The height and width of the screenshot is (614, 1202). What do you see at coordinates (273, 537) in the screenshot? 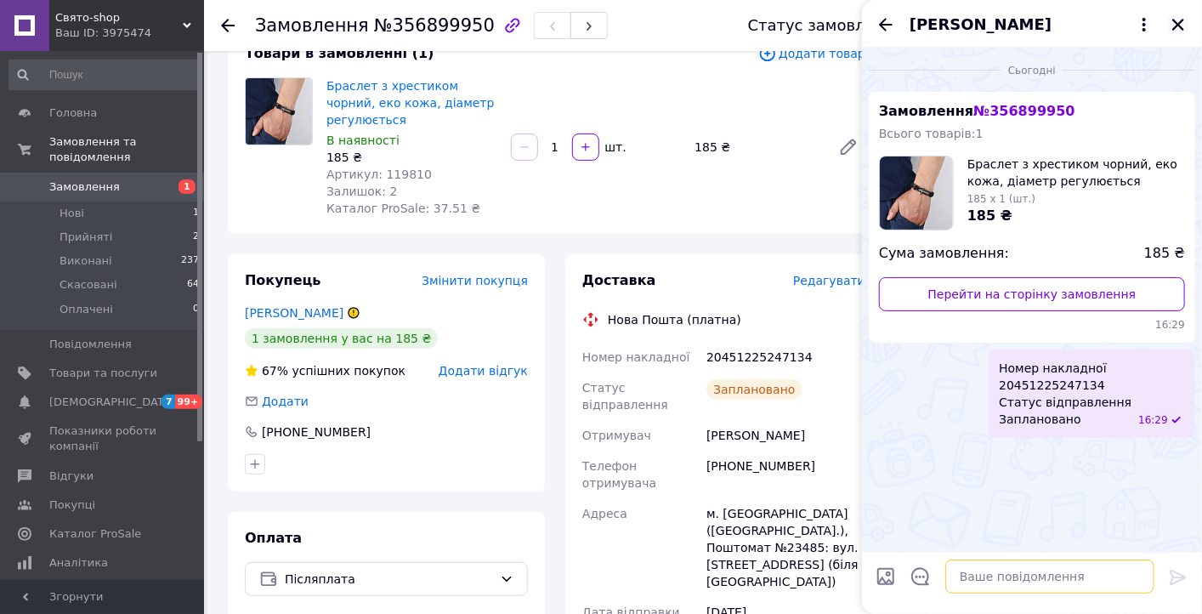
I see `span: Оплата` at bounding box center [273, 537].